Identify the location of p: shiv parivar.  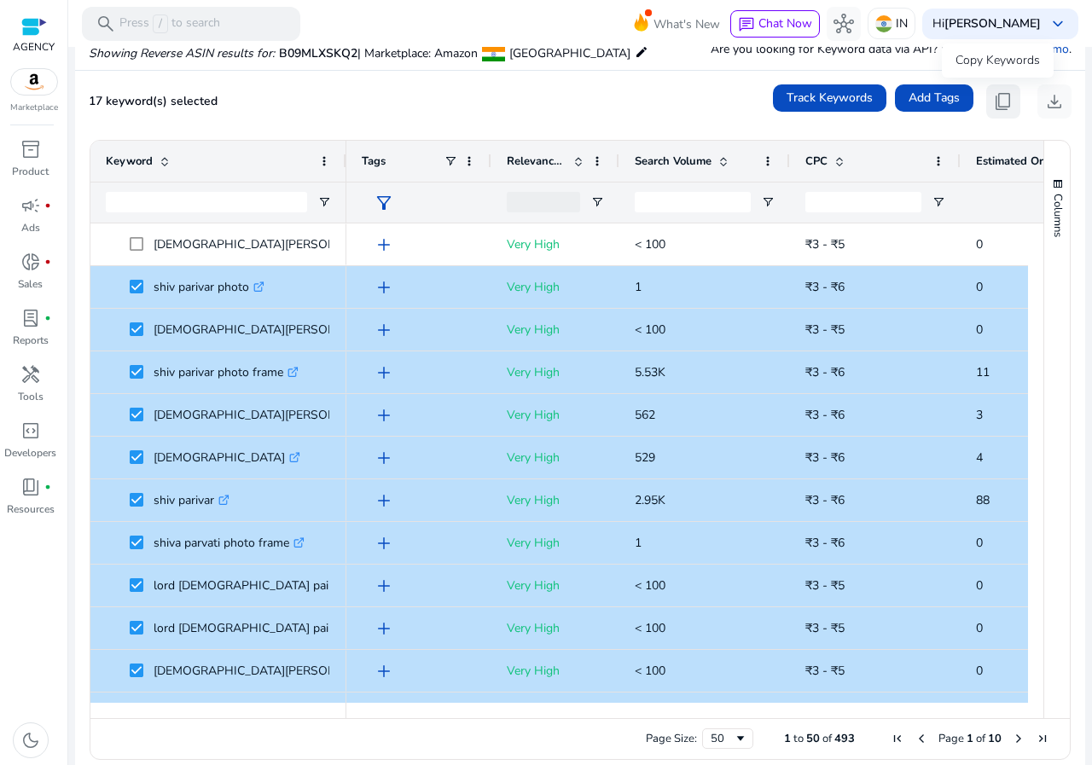
(191, 500).